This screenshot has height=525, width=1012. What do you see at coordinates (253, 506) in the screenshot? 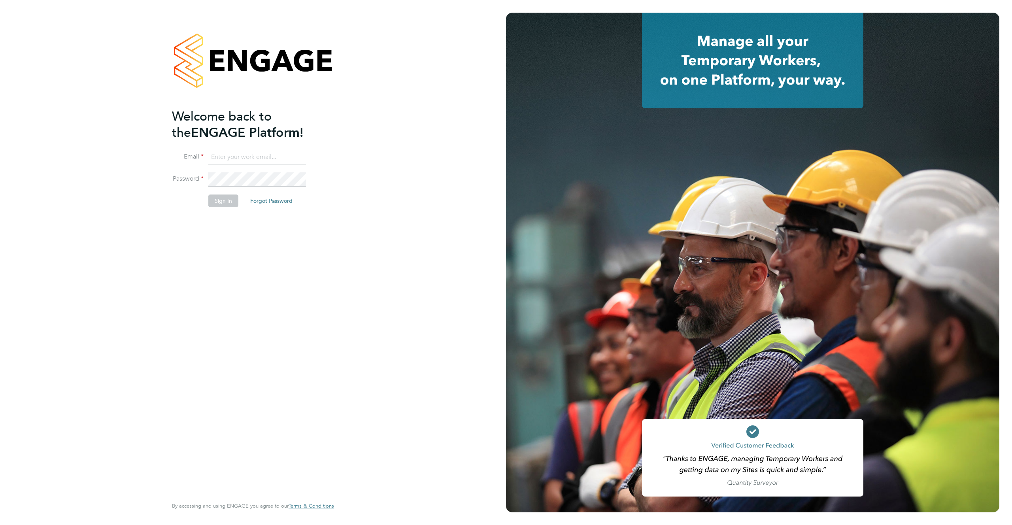
I see `span: By accessing and using ENGAGE you agree to our` at bounding box center [253, 506].